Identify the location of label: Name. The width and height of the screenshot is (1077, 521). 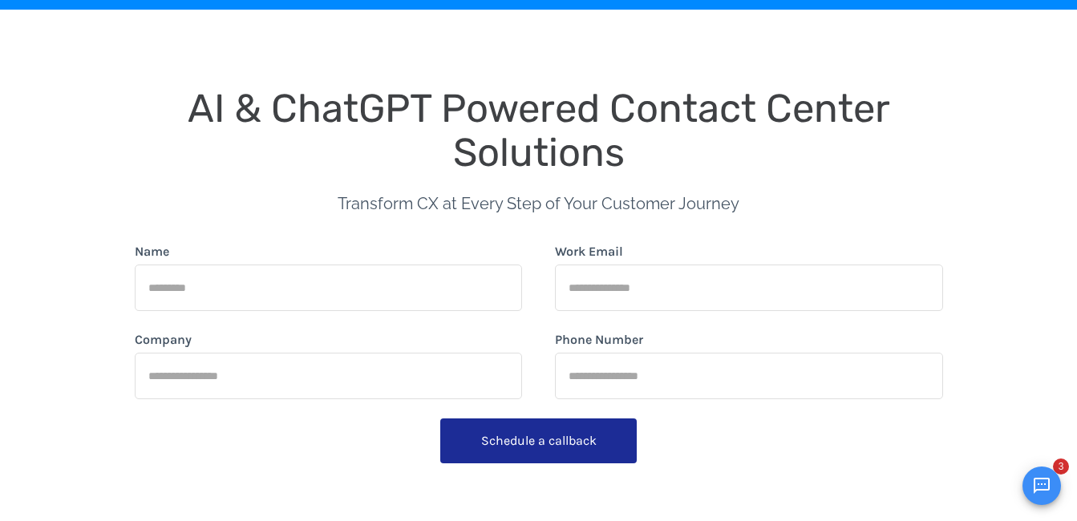
(152, 252).